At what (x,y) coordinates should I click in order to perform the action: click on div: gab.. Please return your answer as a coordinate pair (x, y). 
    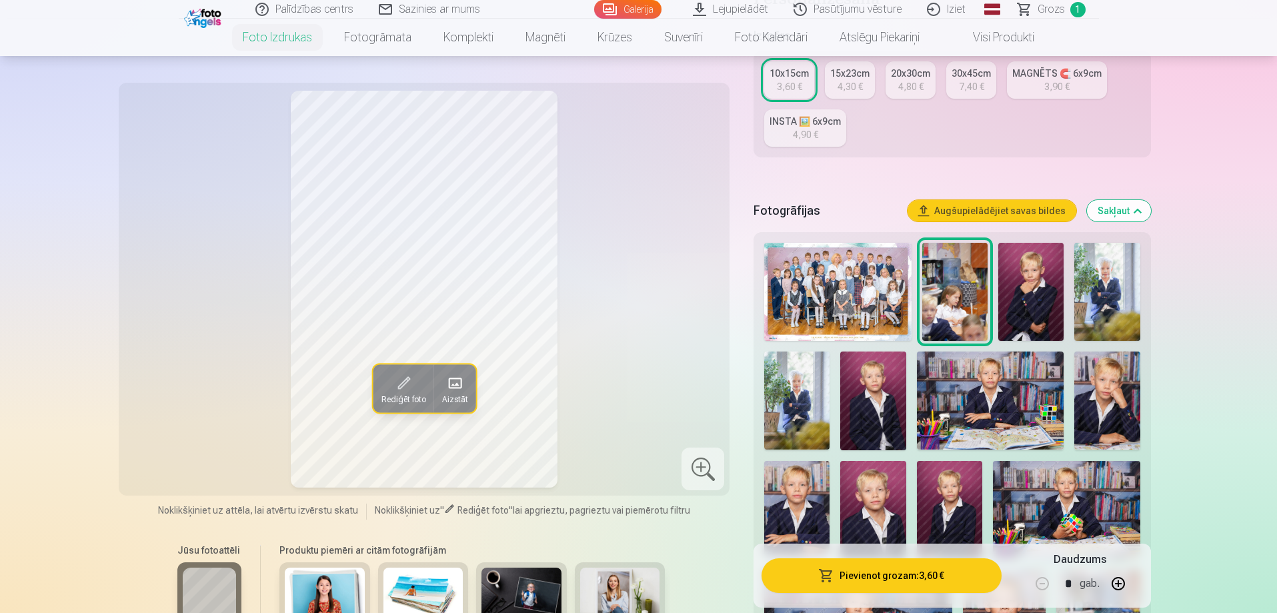
    Looking at the image, I should click on (1090, 584).